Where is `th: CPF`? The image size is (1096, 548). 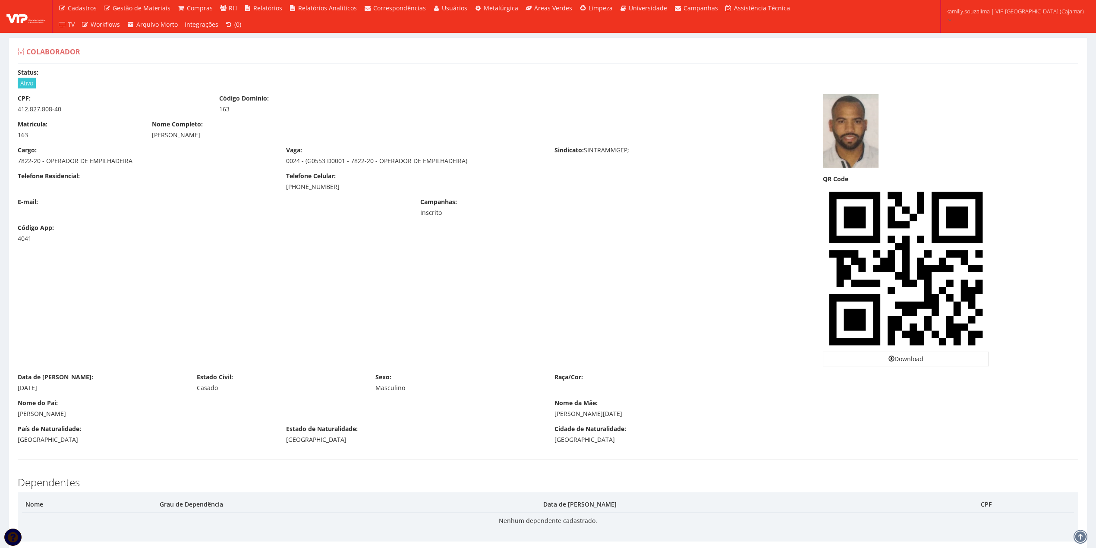 th: CPF is located at coordinates (1026, 504).